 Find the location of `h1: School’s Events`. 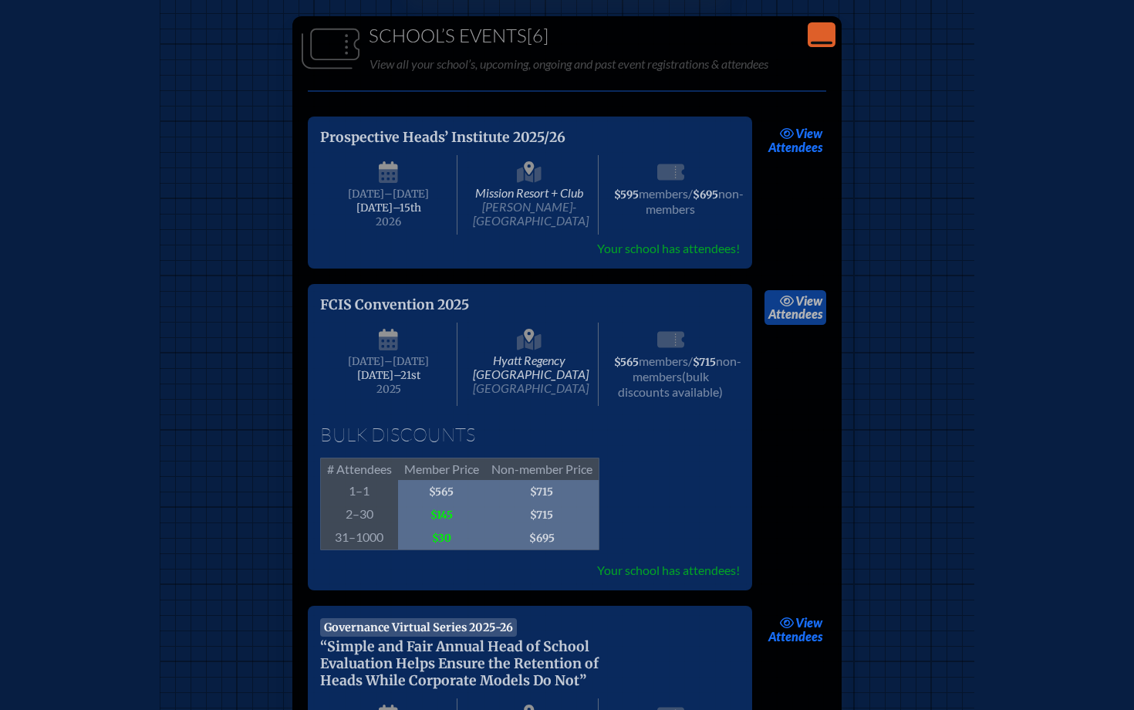

h1: School’s Events is located at coordinates (567, 36).